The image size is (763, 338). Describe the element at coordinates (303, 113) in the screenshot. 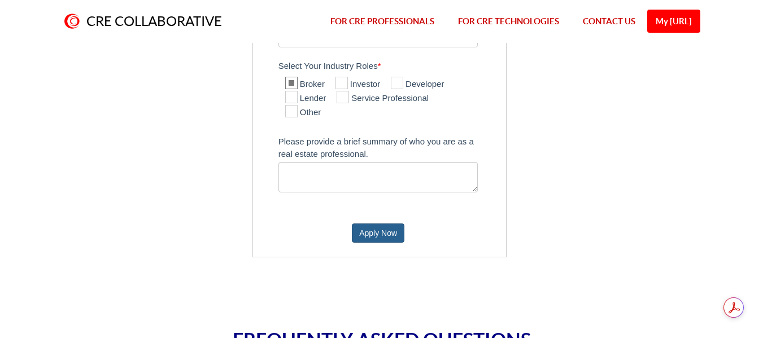

I see `label: Other` at that location.